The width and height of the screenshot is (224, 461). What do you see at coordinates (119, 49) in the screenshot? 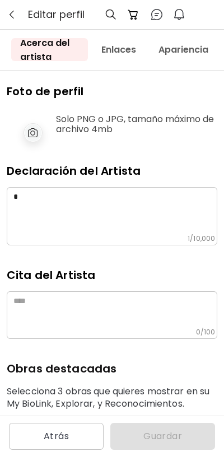
I see `a: Enlaces` at bounding box center [119, 49].